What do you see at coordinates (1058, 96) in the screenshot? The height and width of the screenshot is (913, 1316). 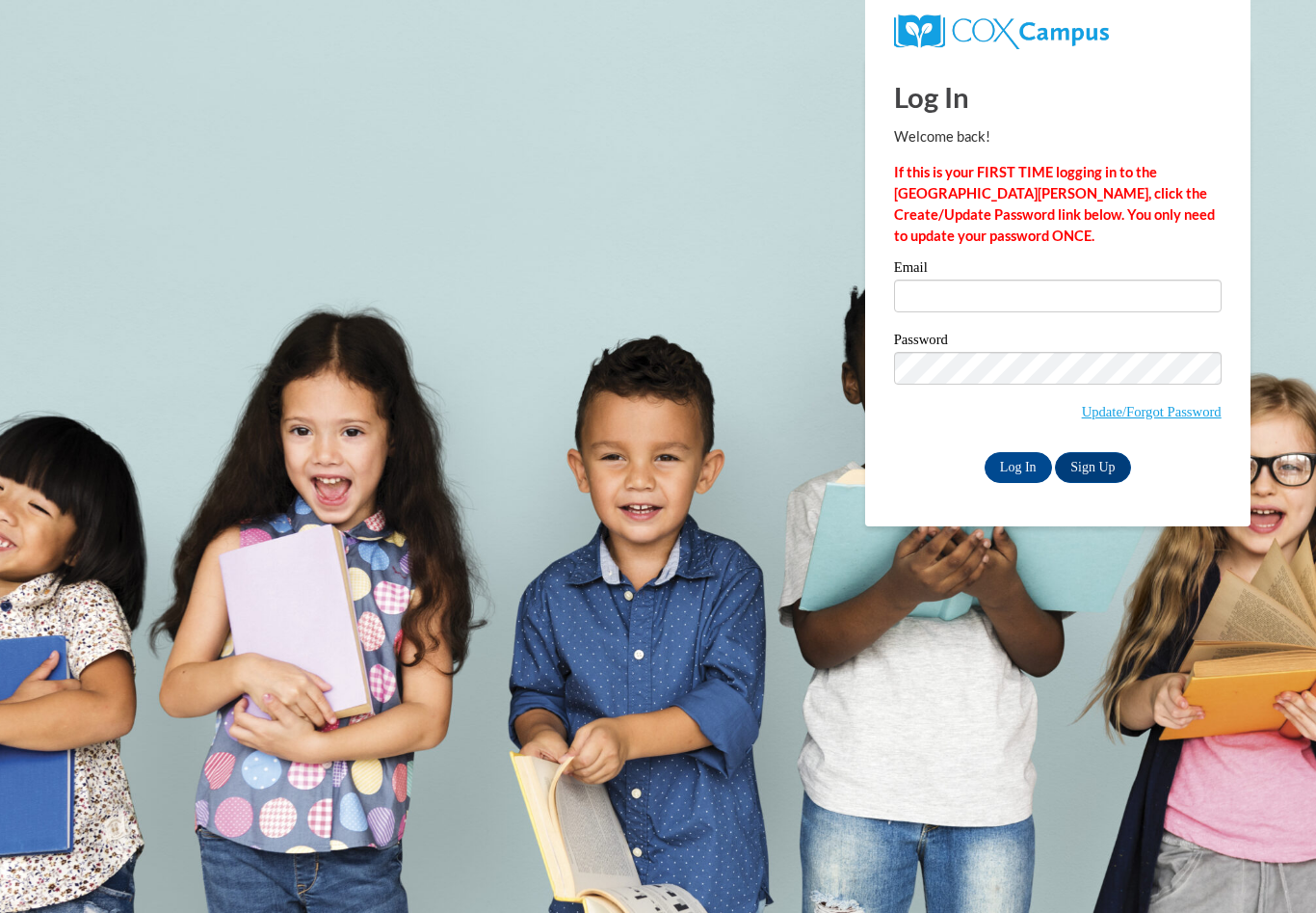 I see `h1: Log In` at bounding box center [1058, 96].